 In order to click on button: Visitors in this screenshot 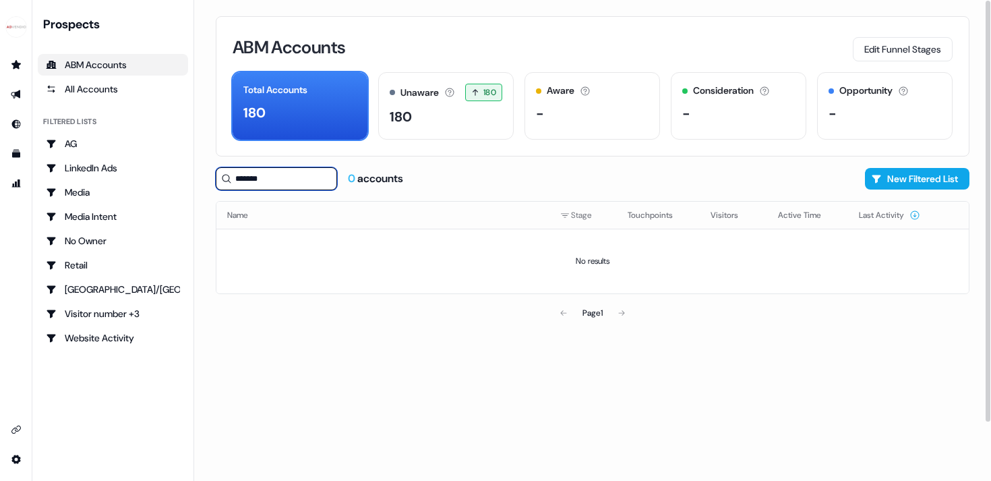, I will do `click(732, 215)`.